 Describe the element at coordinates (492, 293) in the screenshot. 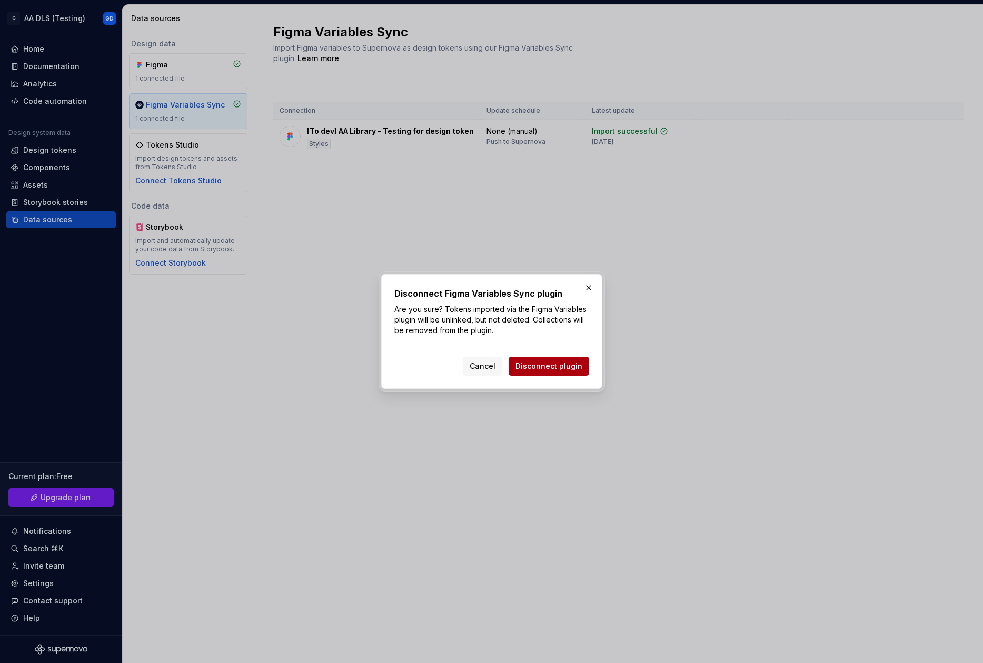

I see `h2: Disconnect Figma Variables Sync plugin` at that location.